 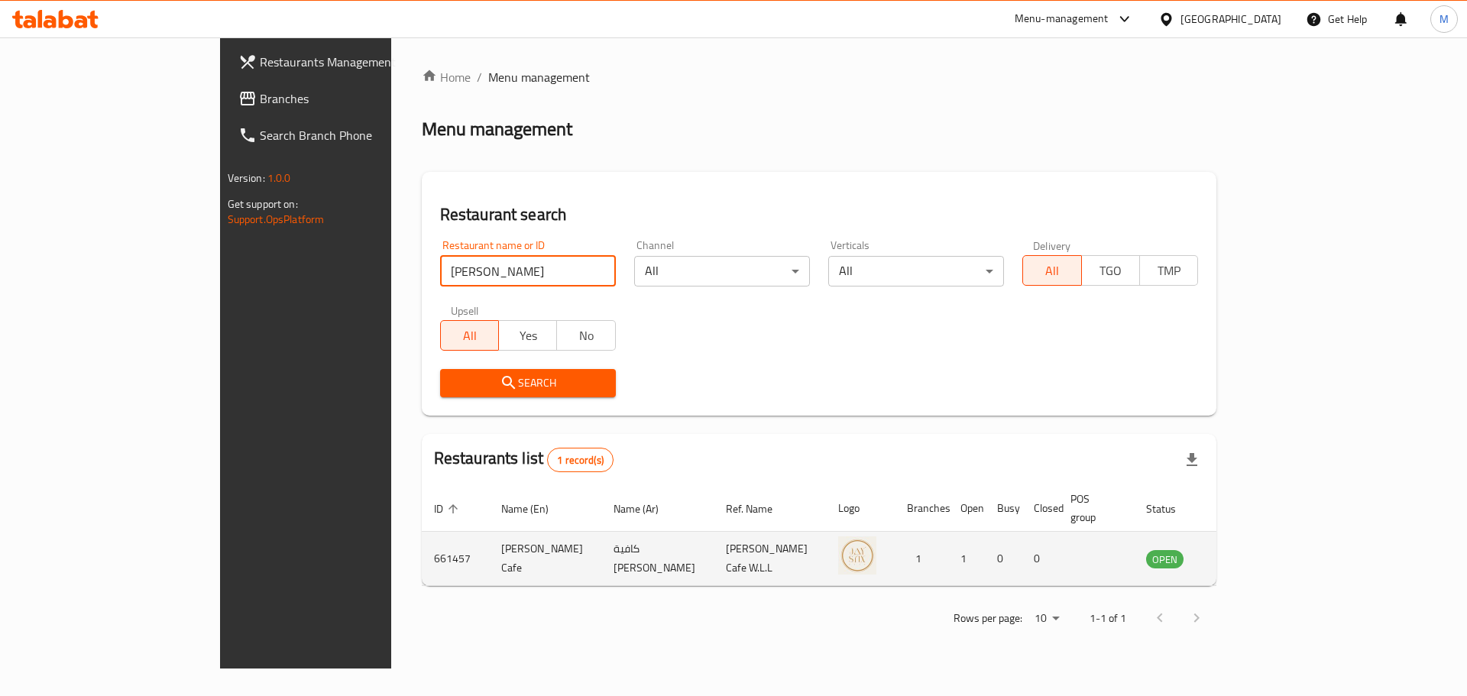 What do you see at coordinates (528, 383) in the screenshot?
I see `span: Search` at bounding box center [528, 383].